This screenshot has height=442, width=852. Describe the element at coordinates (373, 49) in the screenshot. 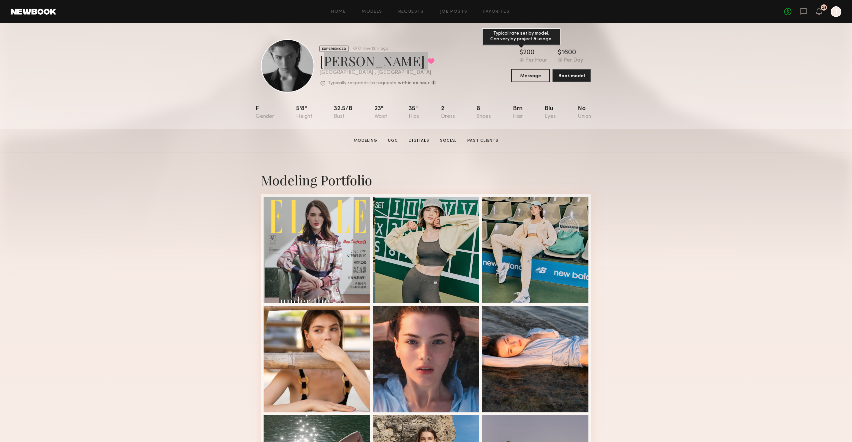

I see `div: Online 12hr ago` at that location.